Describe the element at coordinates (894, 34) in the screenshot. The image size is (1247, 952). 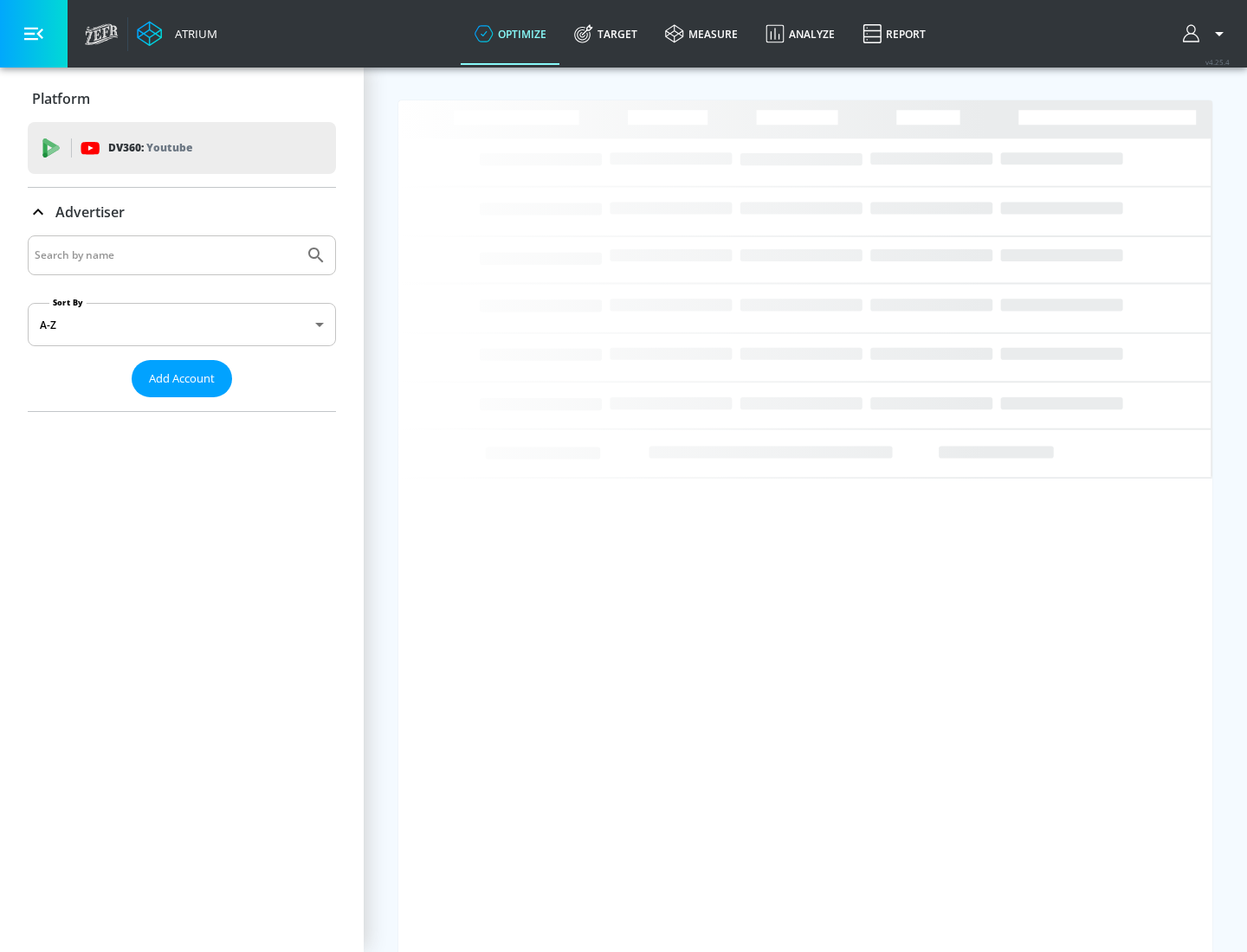
I see `a: Report` at that location.